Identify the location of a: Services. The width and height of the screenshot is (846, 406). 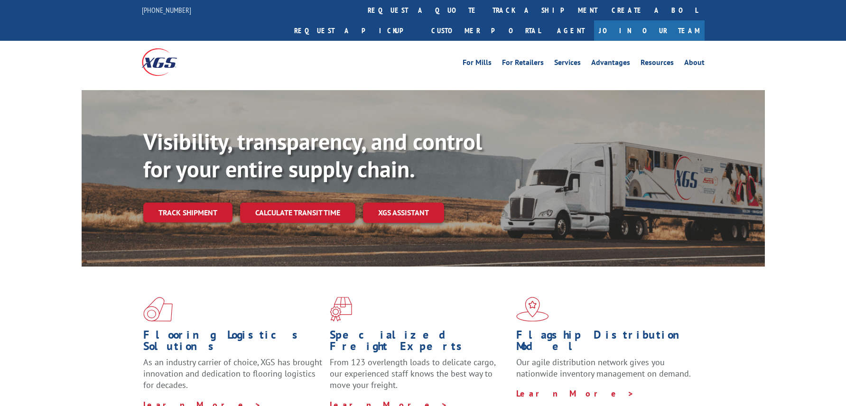
(568, 64).